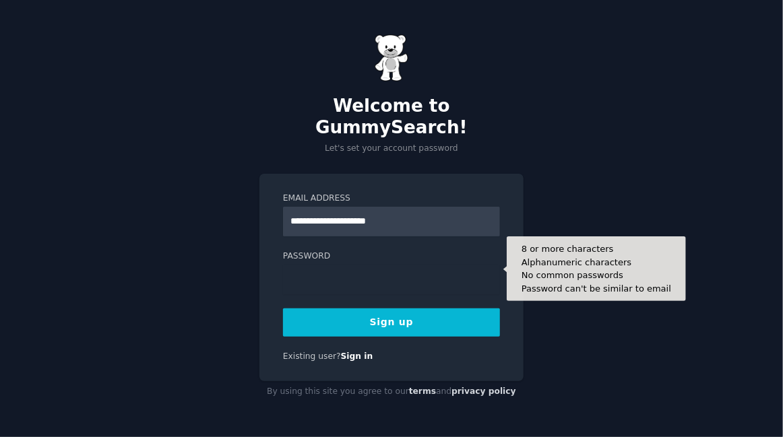 The width and height of the screenshot is (783, 437). I want to click on p: Let's set your account password, so click(391, 149).